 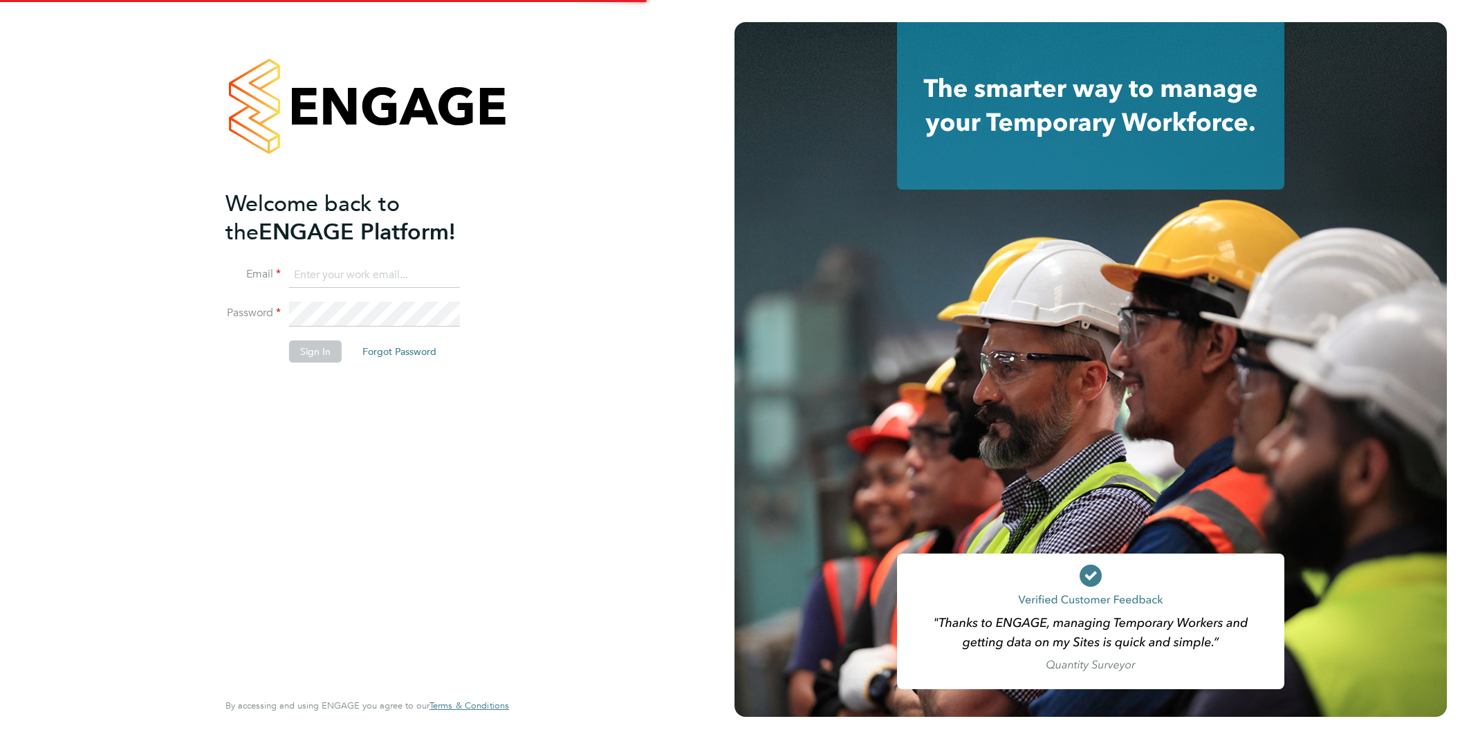 What do you see at coordinates (399, 351) in the screenshot?
I see `button: Forgot Password` at bounding box center [399, 351].